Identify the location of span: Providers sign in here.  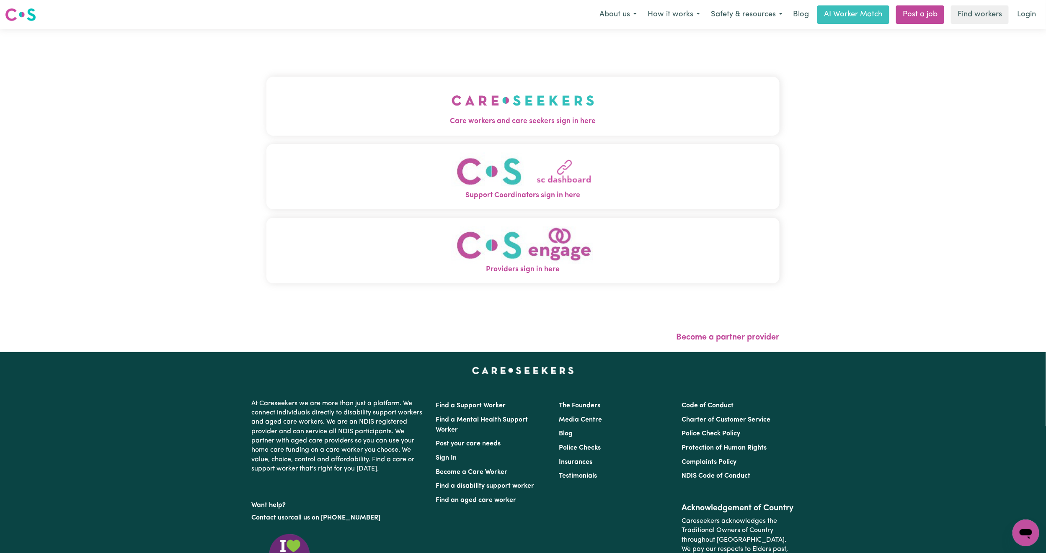
(523, 270).